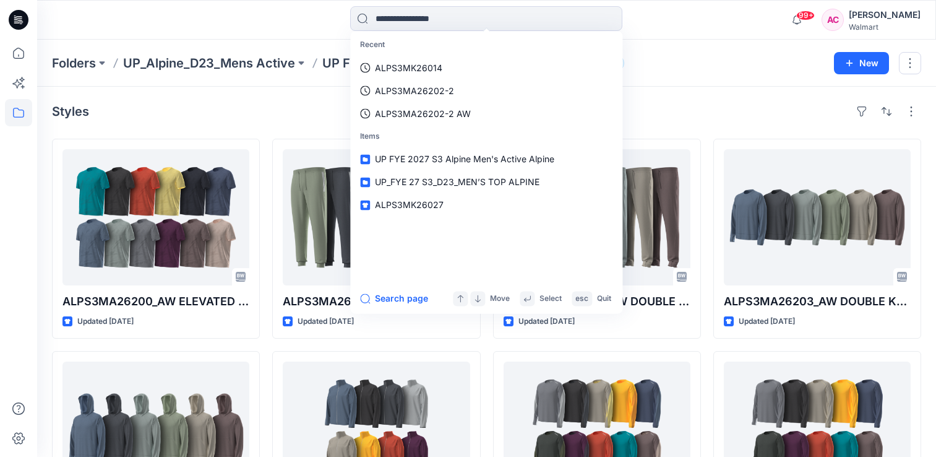 The height and width of the screenshot is (457, 936). Describe the element at coordinates (209, 63) in the screenshot. I see `a: UP_Alpine_D23_Mens Active` at that location.